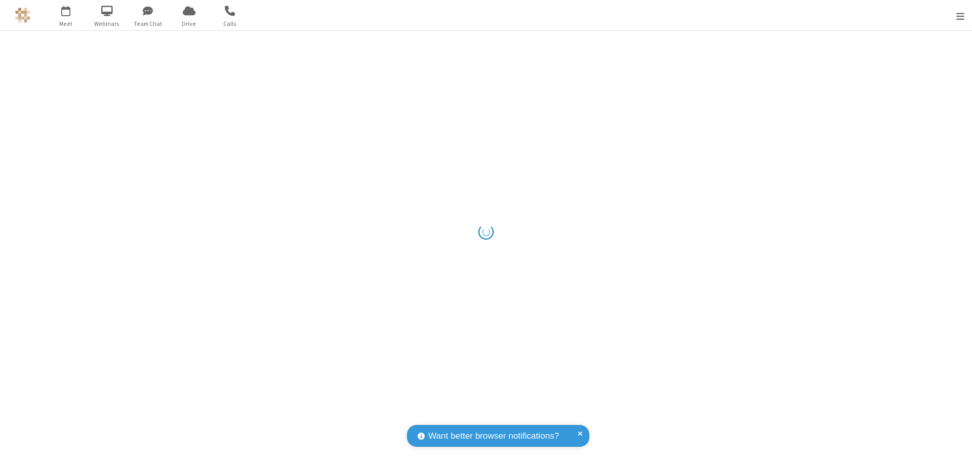 Image resolution: width=972 pixels, height=464 pixels. What do you see at coordinates (189, 24) in the screenshot?
I see `span: Drive` at bounding box center [189, 24].